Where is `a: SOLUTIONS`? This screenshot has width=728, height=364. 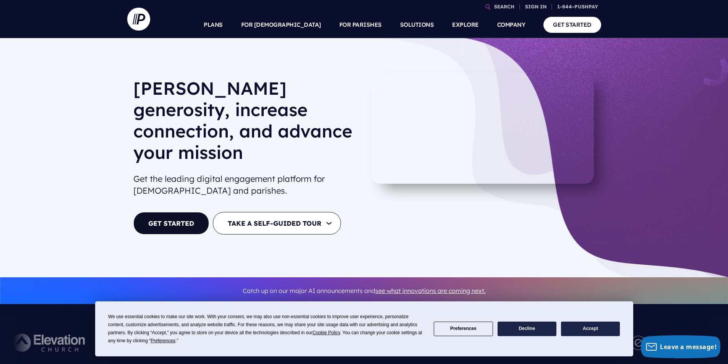 a: SOLUTIONS is located at coordinates (417, 25).